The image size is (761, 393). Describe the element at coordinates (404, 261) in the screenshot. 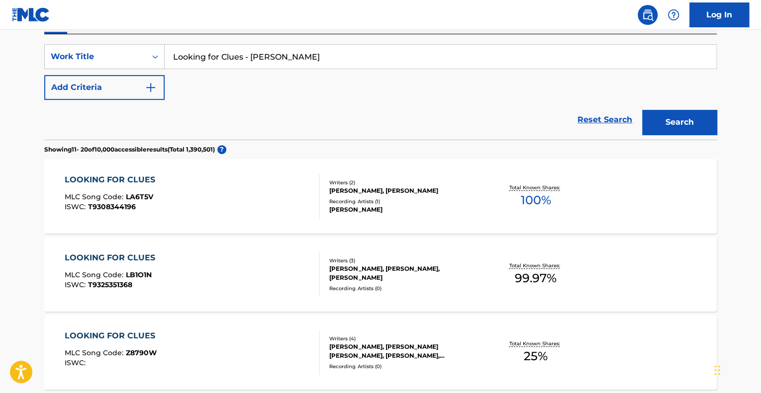

I see `div: Writers ( 3 )` at that location.